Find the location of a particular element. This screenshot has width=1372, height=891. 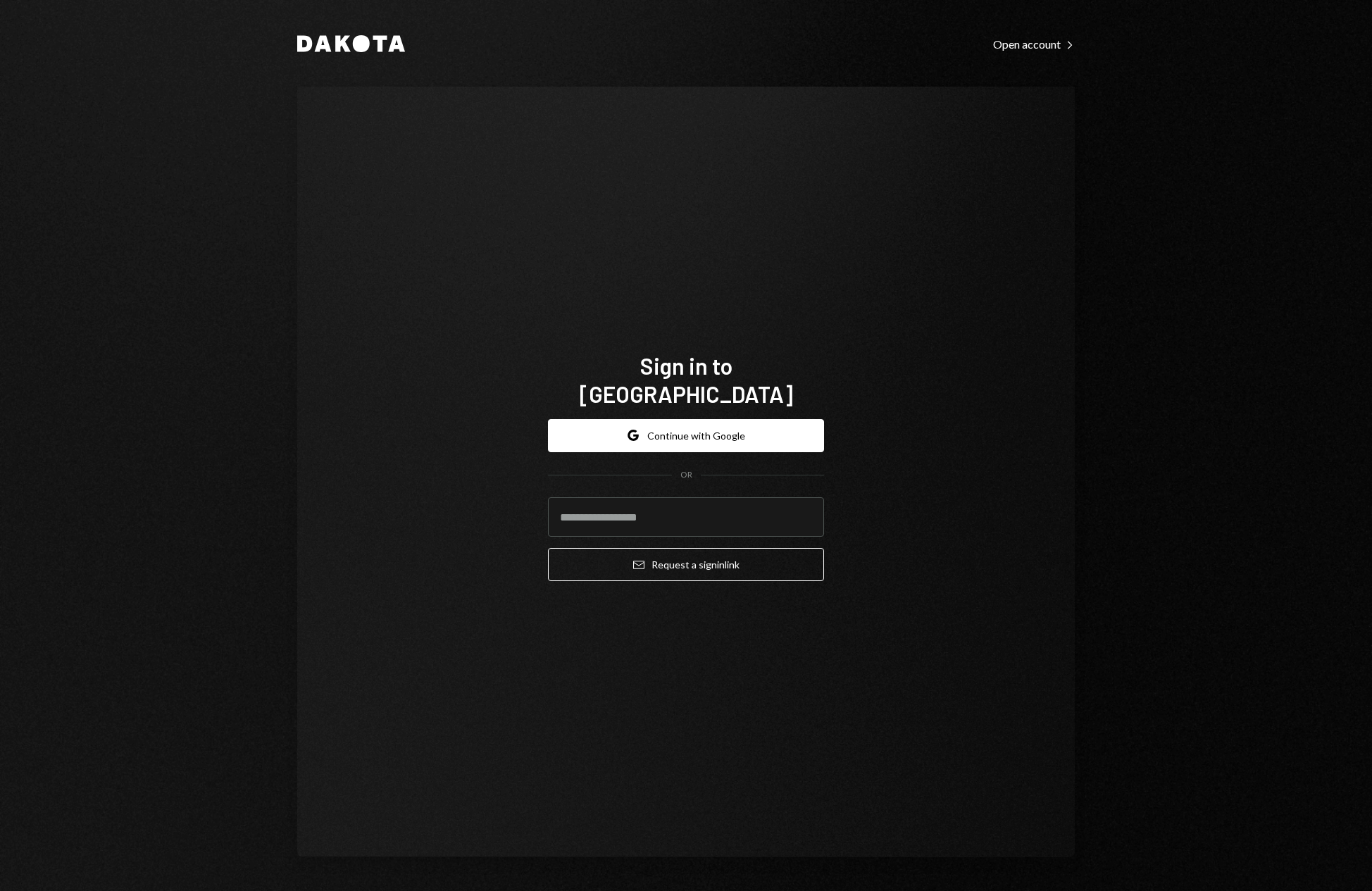

button: Continue with Google is located at coordinates (686, 436).